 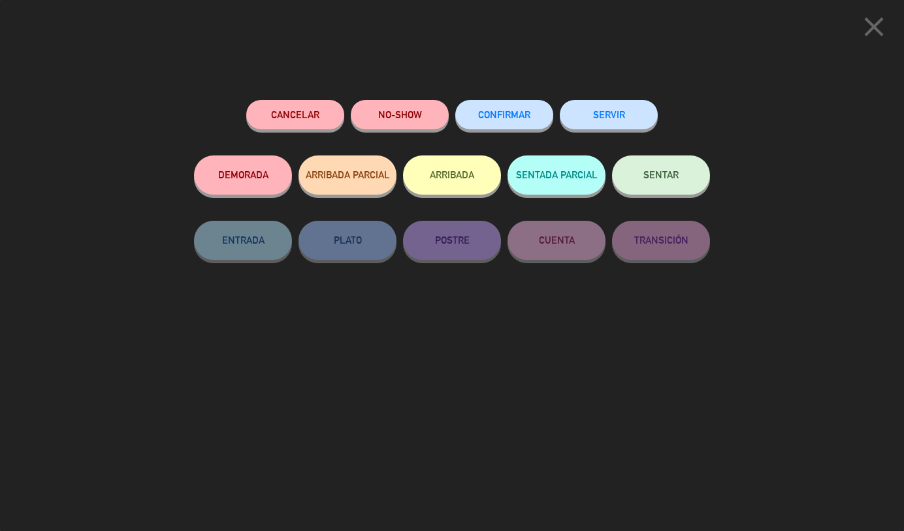 I want to click on button: PLATO, so click(x=348, y=240).